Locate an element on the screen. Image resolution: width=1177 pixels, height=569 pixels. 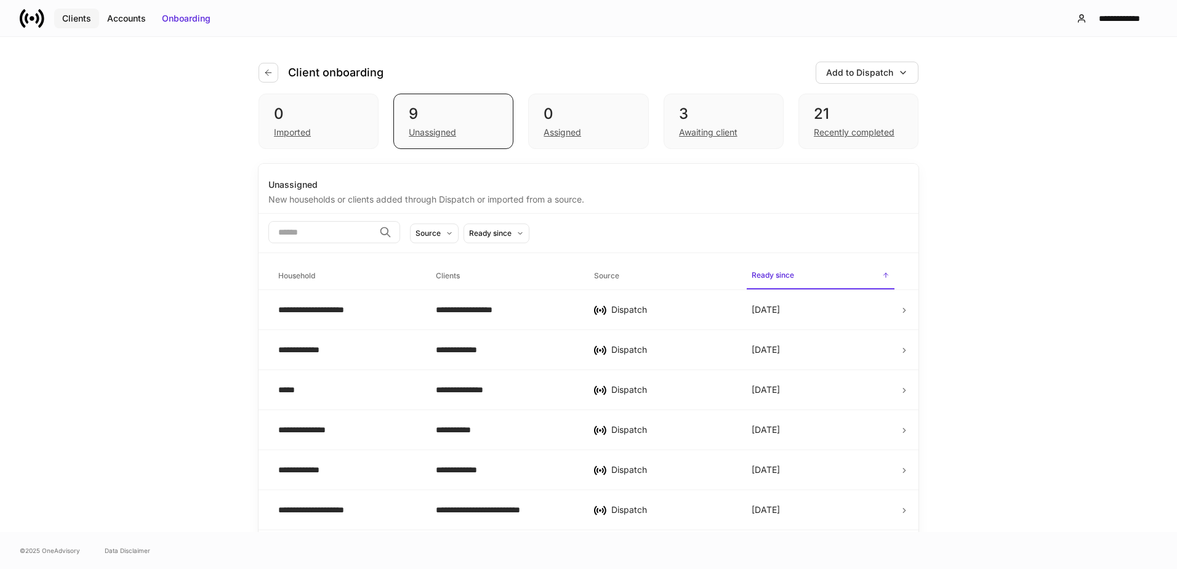
button: Onboarding is located at coordinates (186, 18).